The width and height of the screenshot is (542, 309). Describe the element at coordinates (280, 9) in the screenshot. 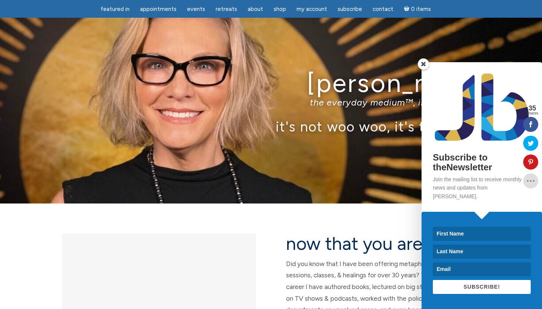

I see `span: Shop` at that location.